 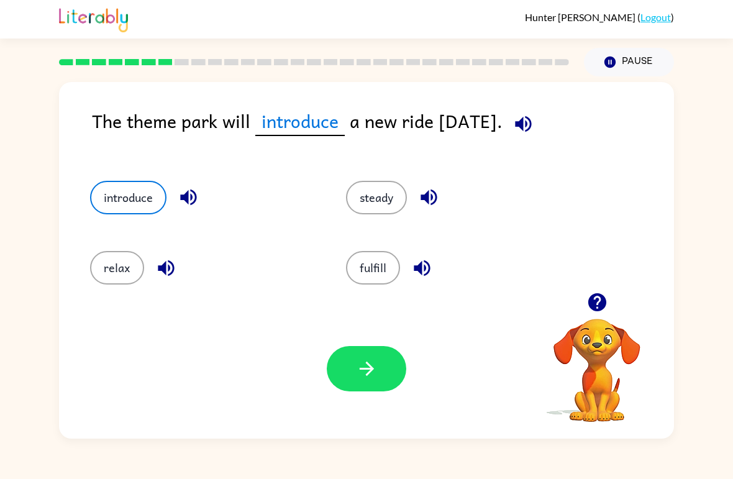 What do you see at coordinates (117, 268) in the screenshot?
I see `button: relax` at bounding box center [117, 268].